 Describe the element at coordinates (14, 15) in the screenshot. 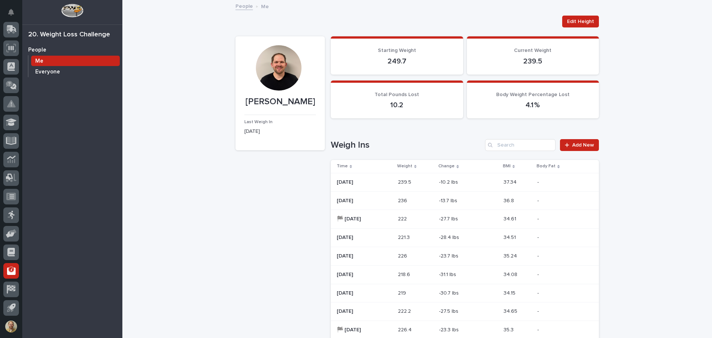

I see `div: Notifications` at that location.